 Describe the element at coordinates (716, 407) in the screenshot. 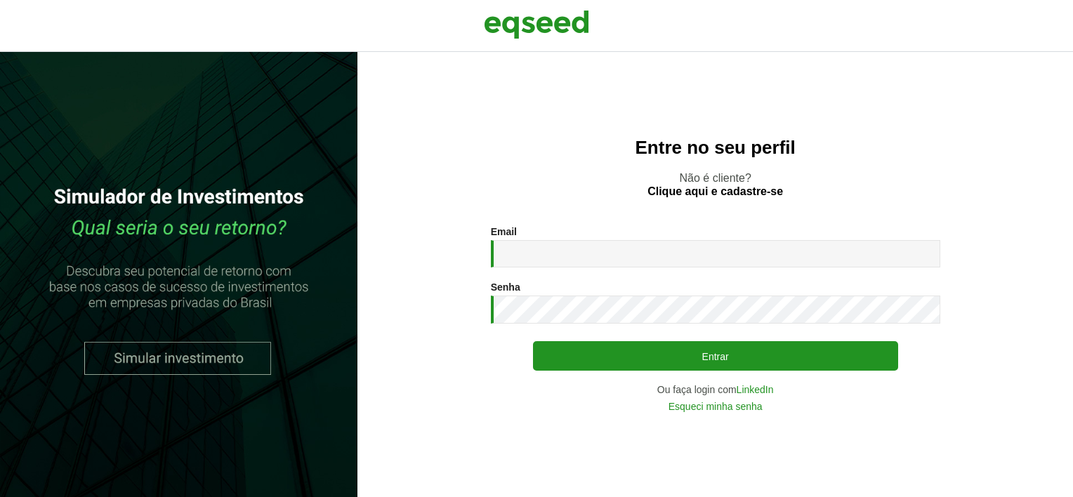

I see `a: Esqueci minha senha` at that location.